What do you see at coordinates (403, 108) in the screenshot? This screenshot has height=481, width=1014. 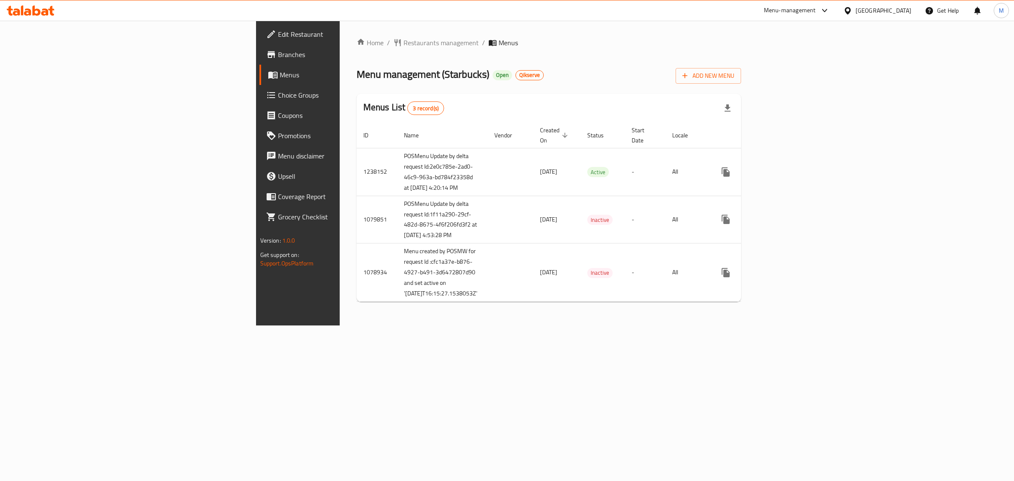 I see `h2: Menus List` at bounding box center [403, 108].